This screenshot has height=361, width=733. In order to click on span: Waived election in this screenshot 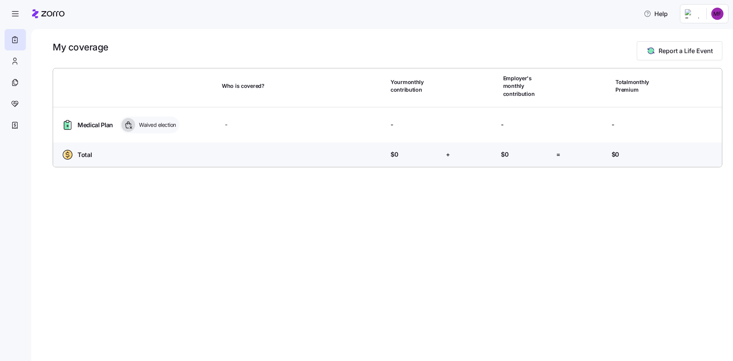, I will do `click(156, 125)`.